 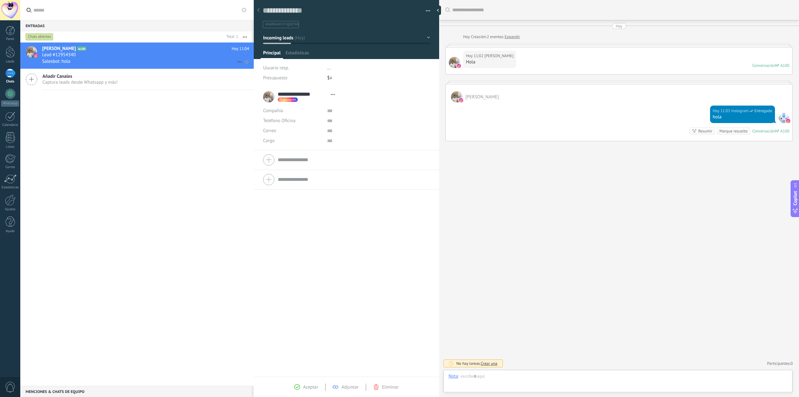 What do you see at coordinates (10, 167) in the screenshot?
I see `div: Correo` at bounding box center [10, 167].